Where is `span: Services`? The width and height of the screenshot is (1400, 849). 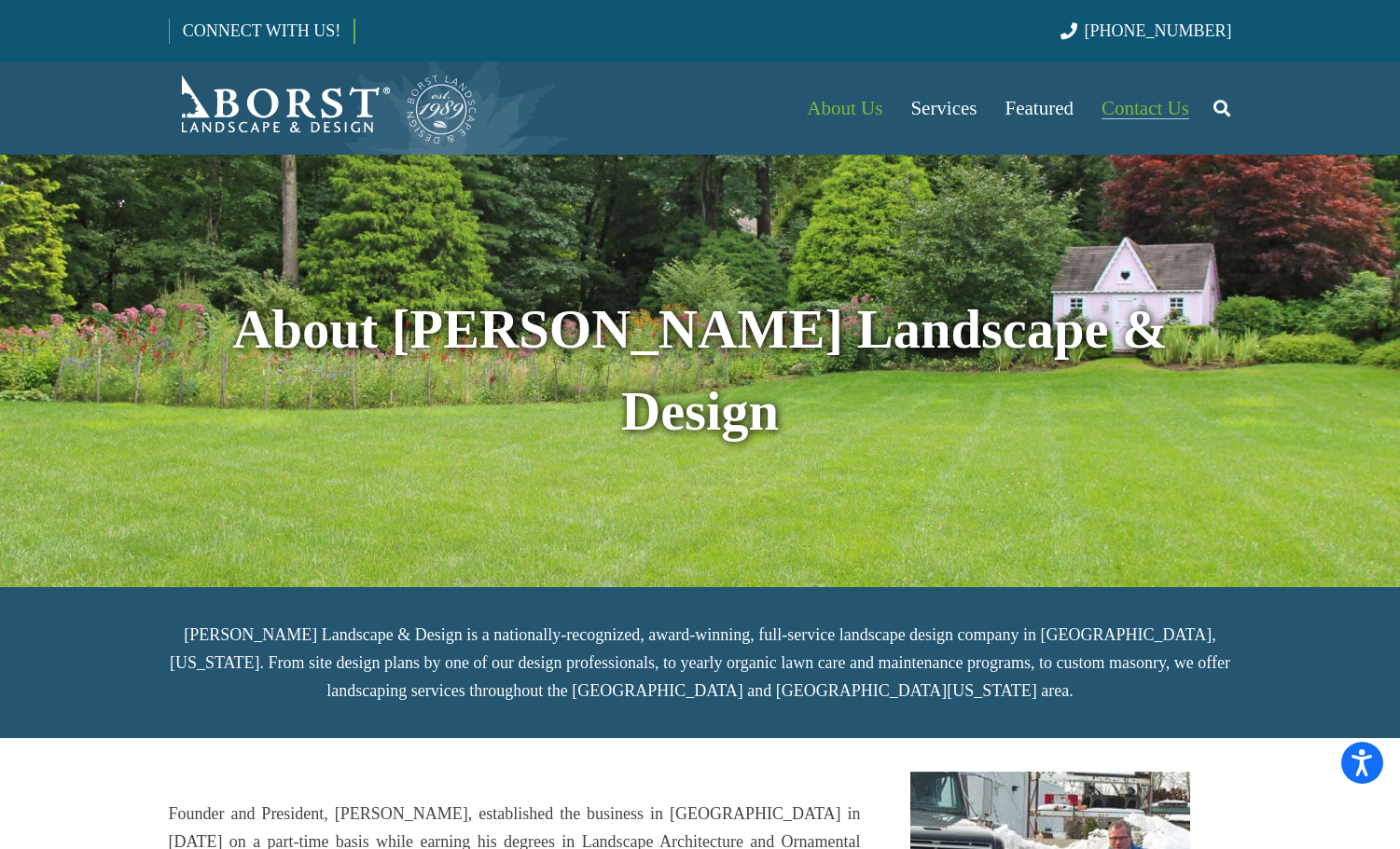
span: Services is located at coordinates (943, 108).